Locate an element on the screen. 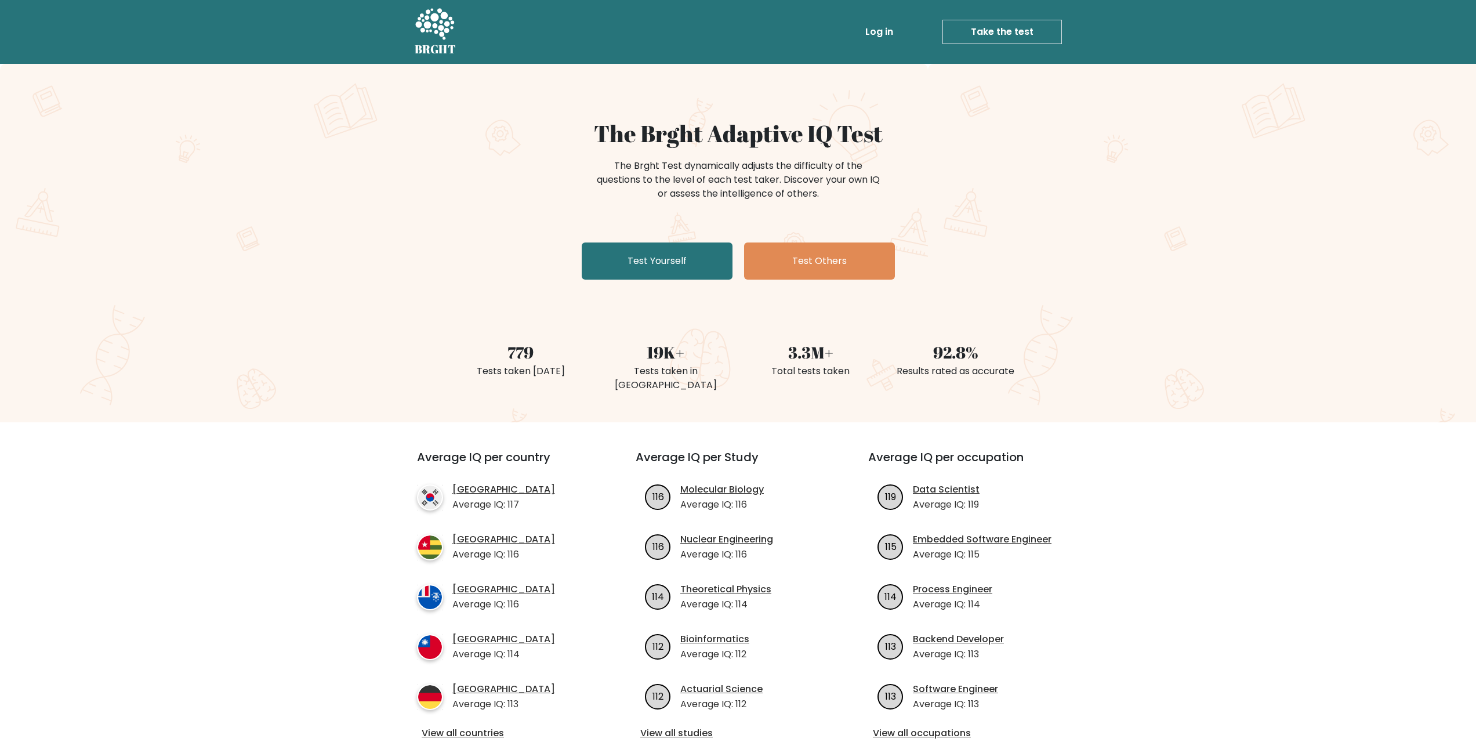 This screenshot has width=1476, height=742. div: 779 is located at coordinates (521, 352).